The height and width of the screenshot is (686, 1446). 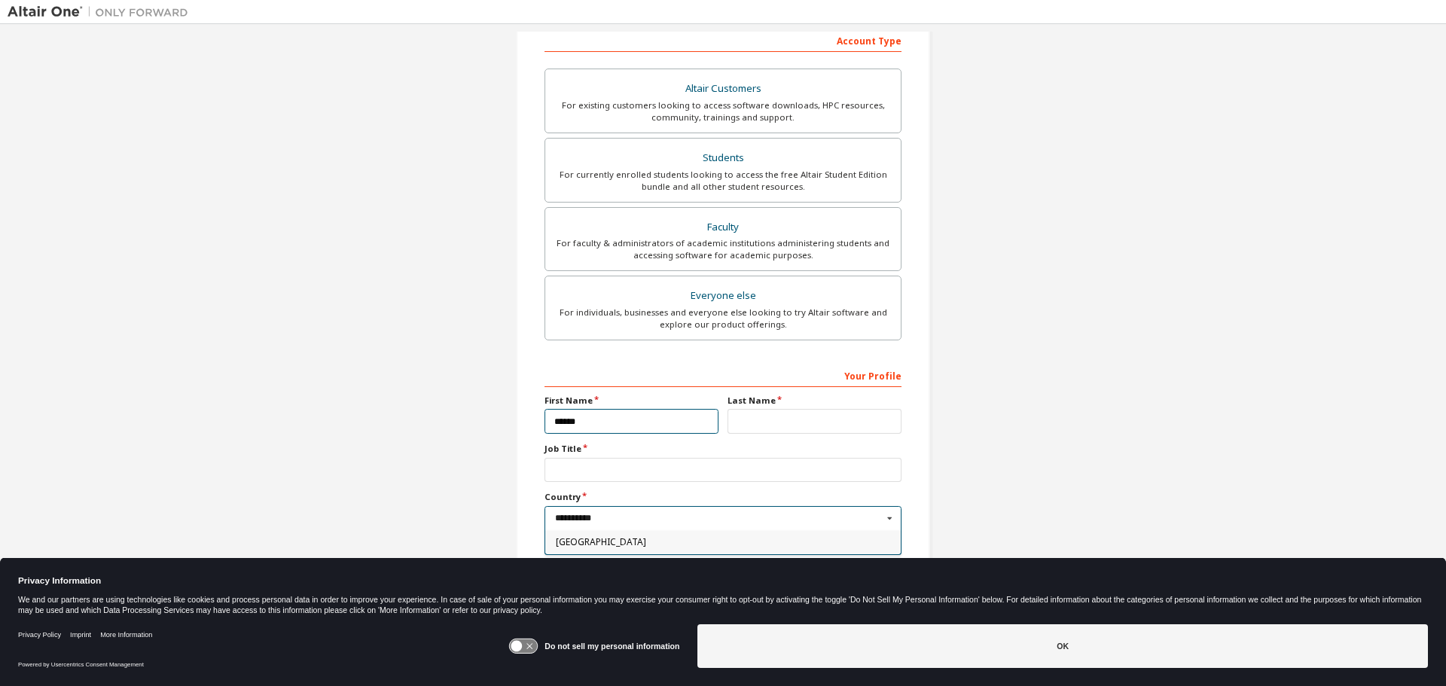 I want to click on div: For faculty & administrators of academic institutions administering students and accessing softwa..., so click(x=723, y=249).